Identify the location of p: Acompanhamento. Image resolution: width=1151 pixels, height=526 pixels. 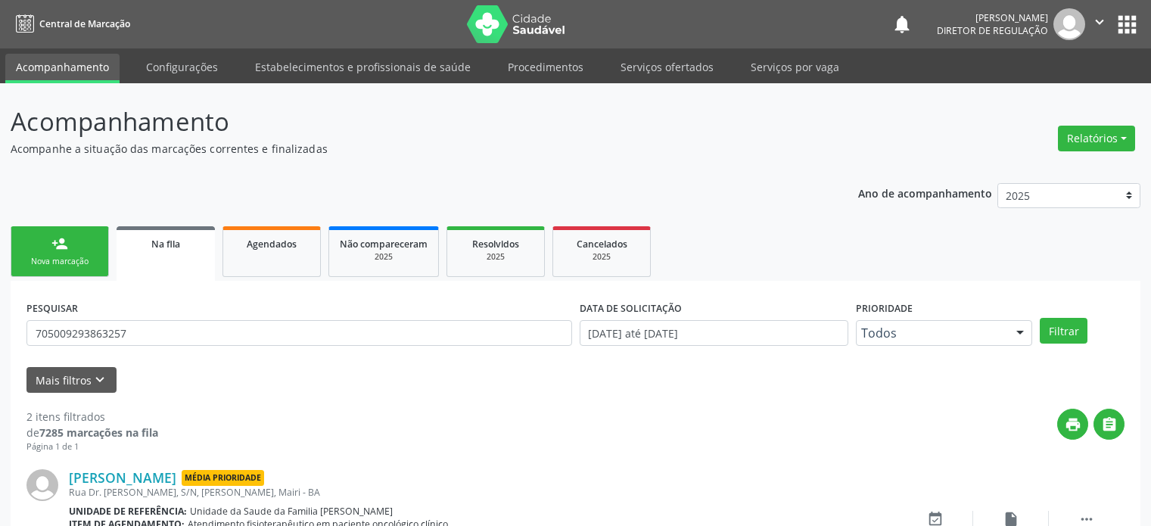
(406, 122).